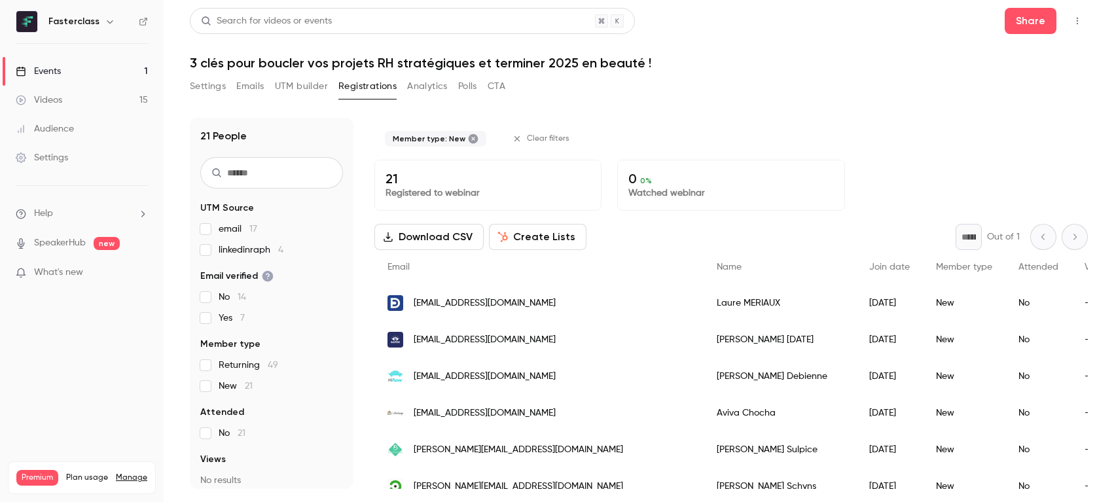  Describe the element at coordinates (301, 86) in the screenshot. I see `button: UTM builder` at that location.